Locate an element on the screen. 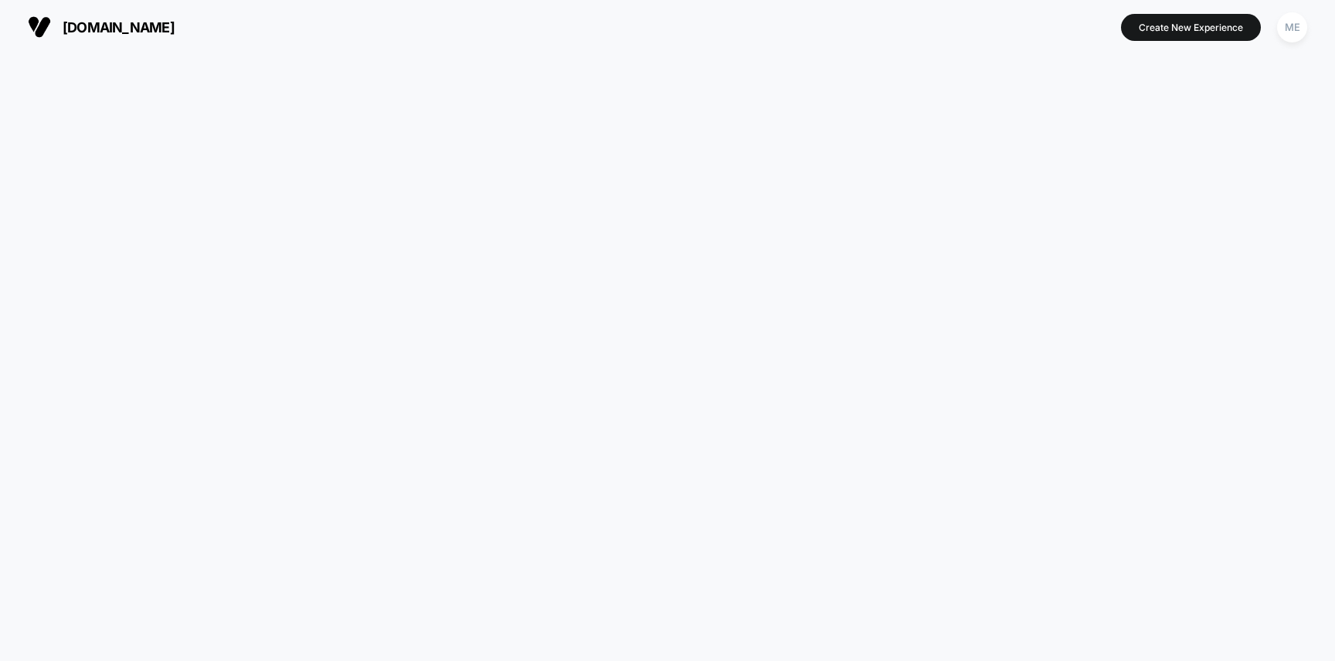 Image resolution: width=1335 pixels, height=661 pixels. img: Visually logo is located at coordinates (39, 27).